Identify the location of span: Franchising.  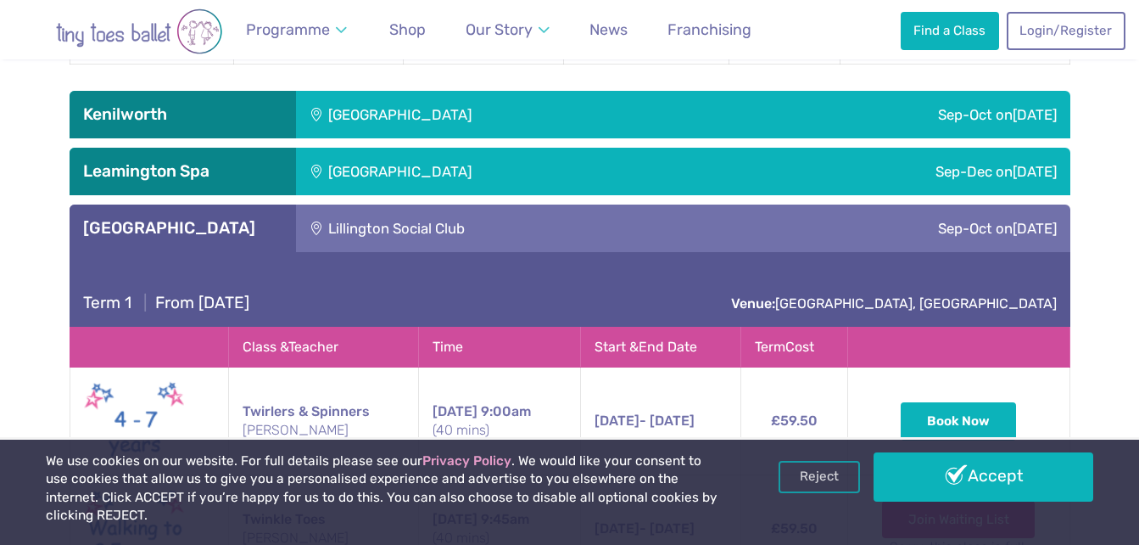
(709, 29).